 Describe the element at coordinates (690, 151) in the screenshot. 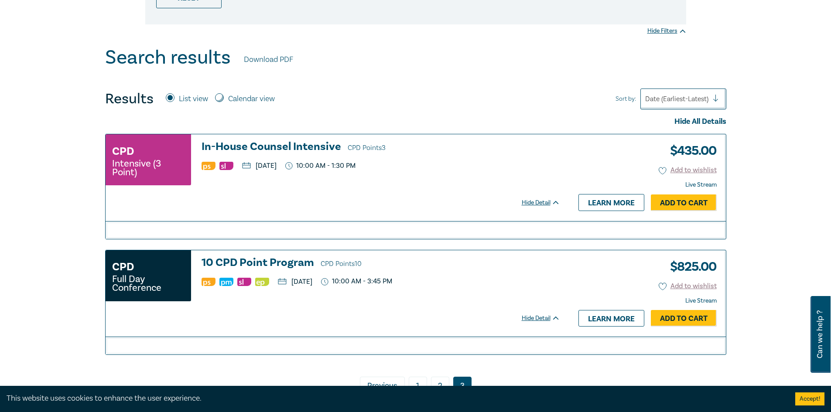

I see `h3: $ 435.00` at that location.